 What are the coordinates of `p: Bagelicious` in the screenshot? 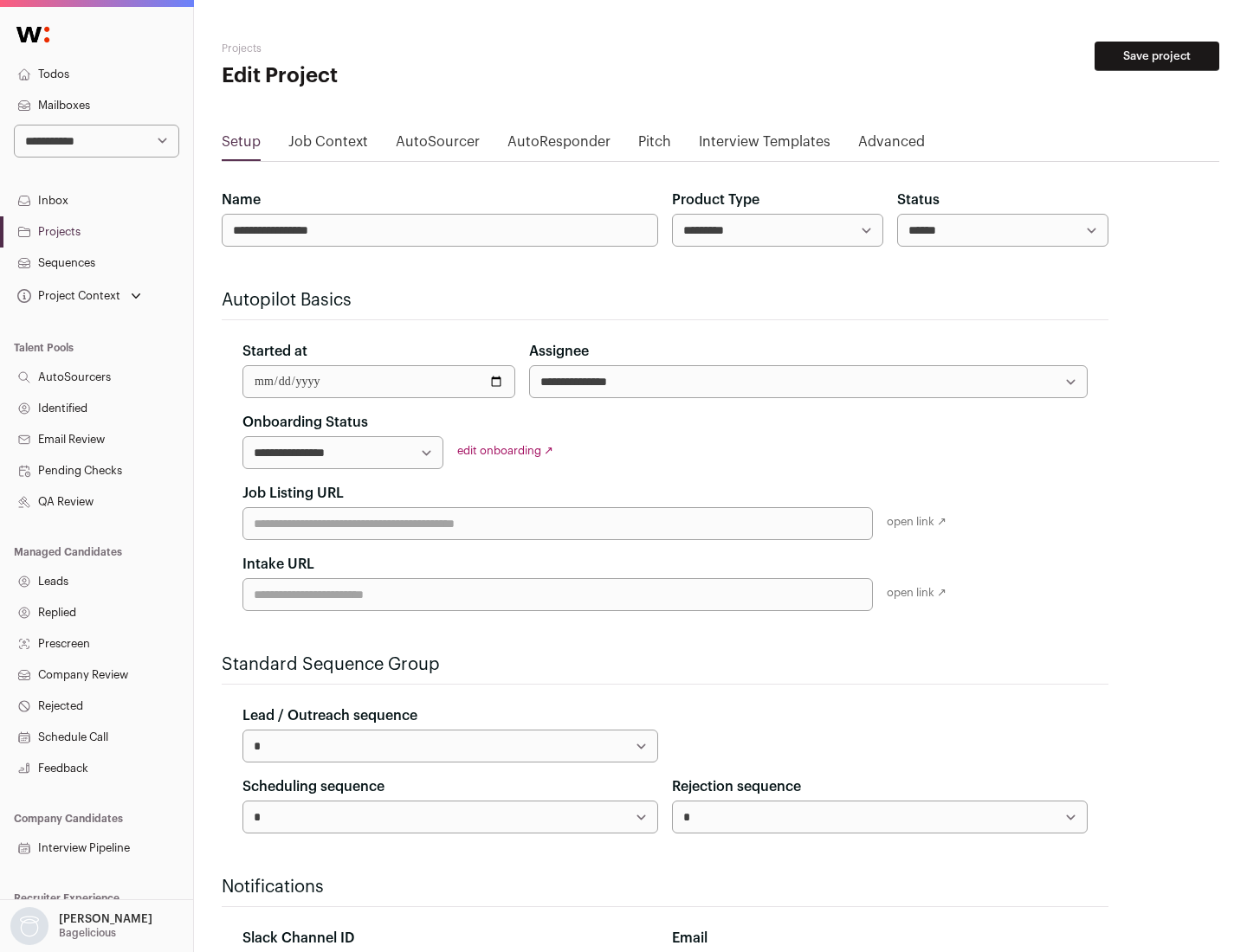 It's located at (87, 934).